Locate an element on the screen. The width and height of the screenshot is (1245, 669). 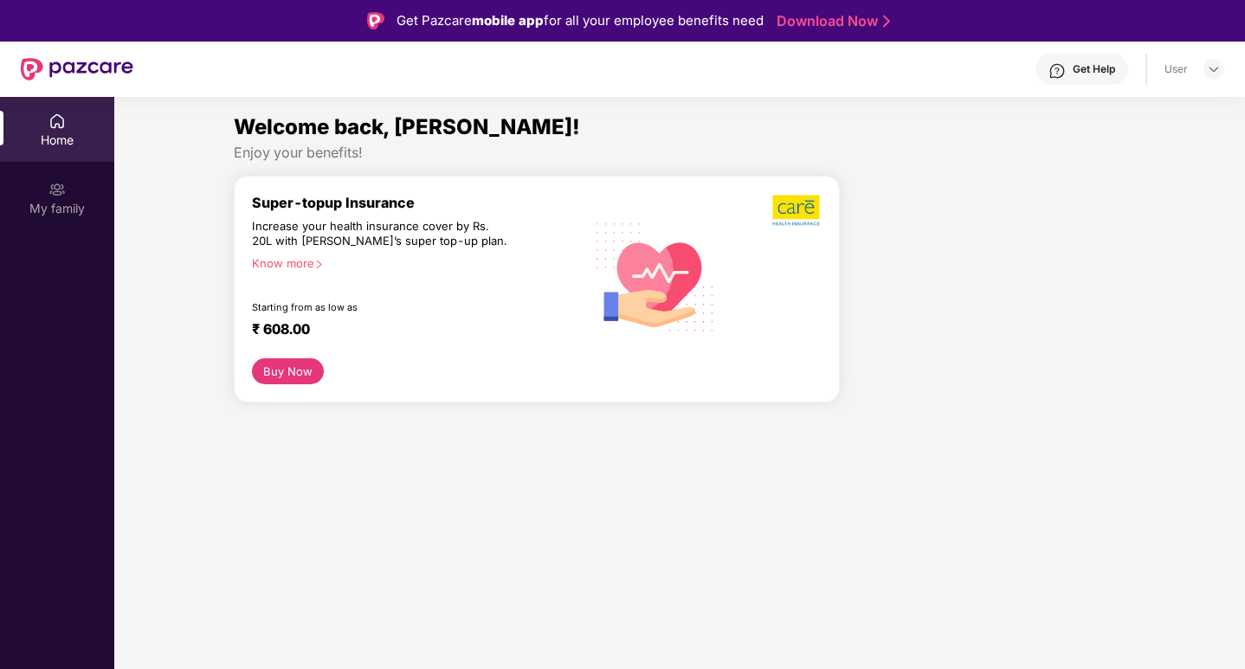
img: b5dec4f62d2307b9de63beb79f102df3.png is located at coordinates (796, 210).